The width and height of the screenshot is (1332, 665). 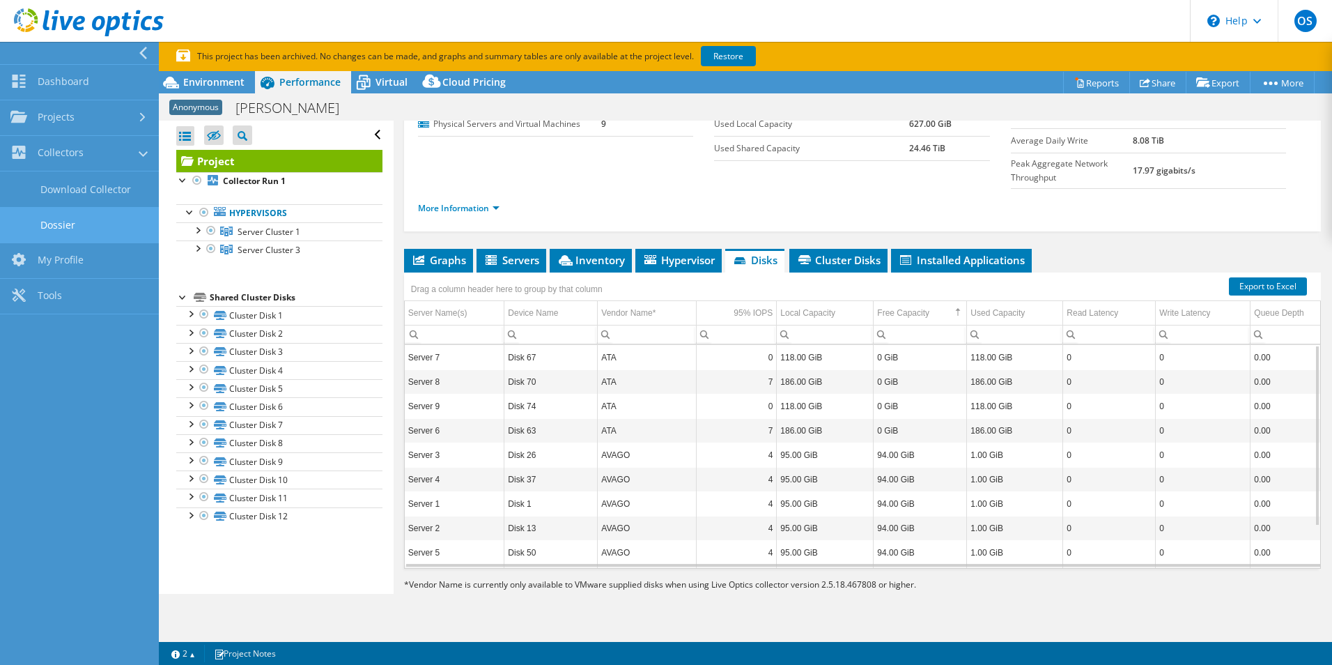 I want to click on td: Device Name Column, so click(x=551, y=313).